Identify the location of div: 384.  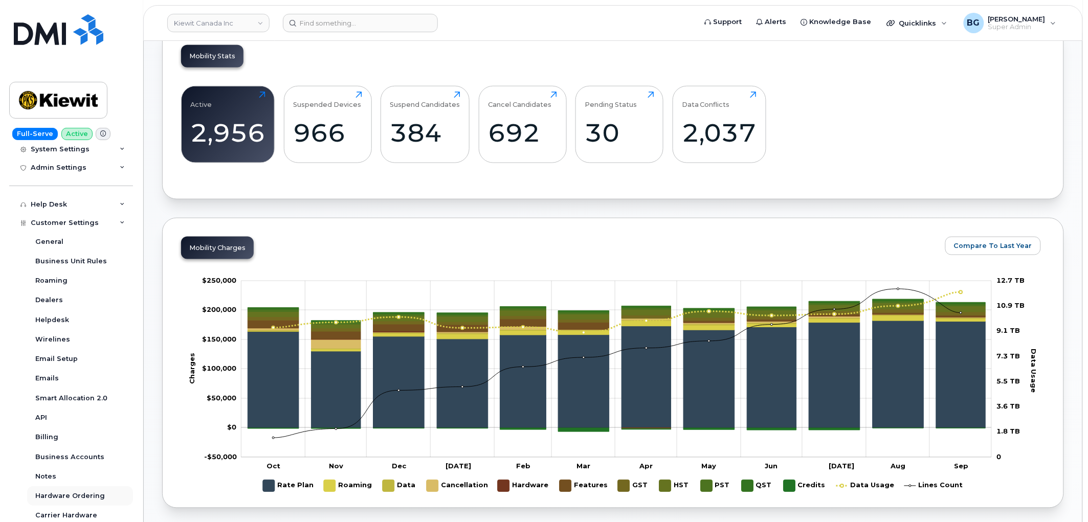
(425, 132).